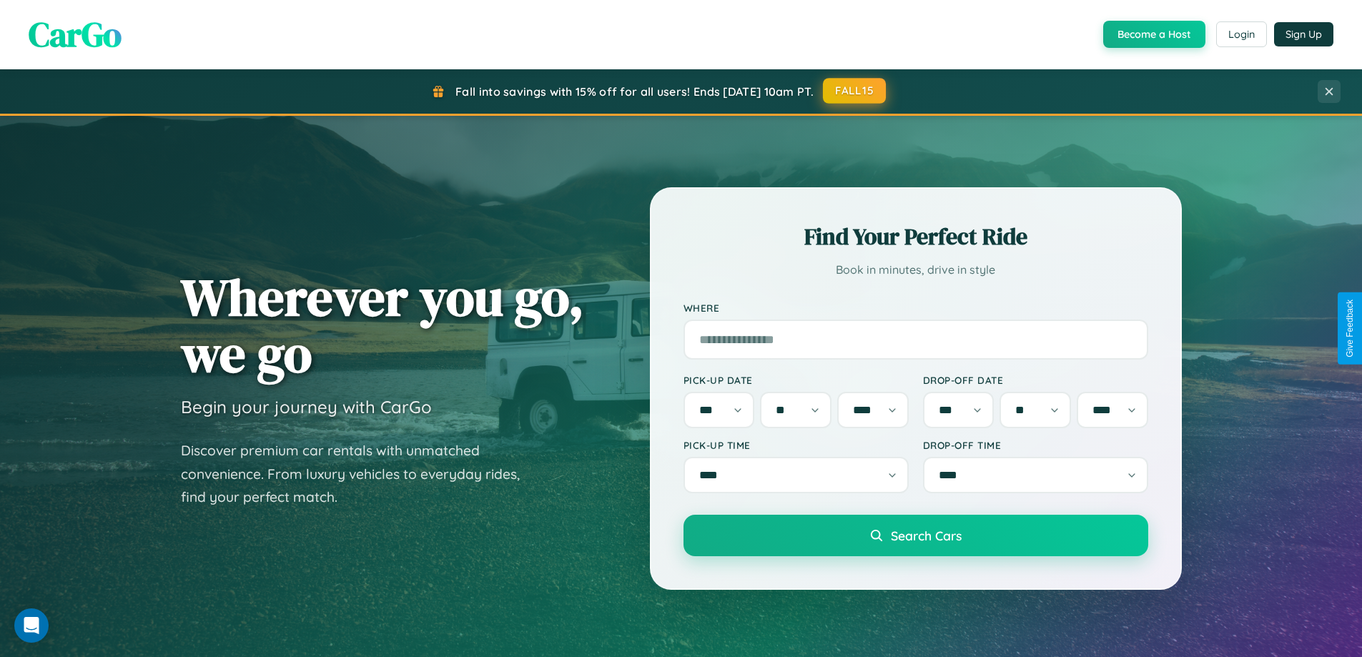 The height and width of the screenshot is (657, 1362). I want to click on button: FALL15, so click(855, 91).